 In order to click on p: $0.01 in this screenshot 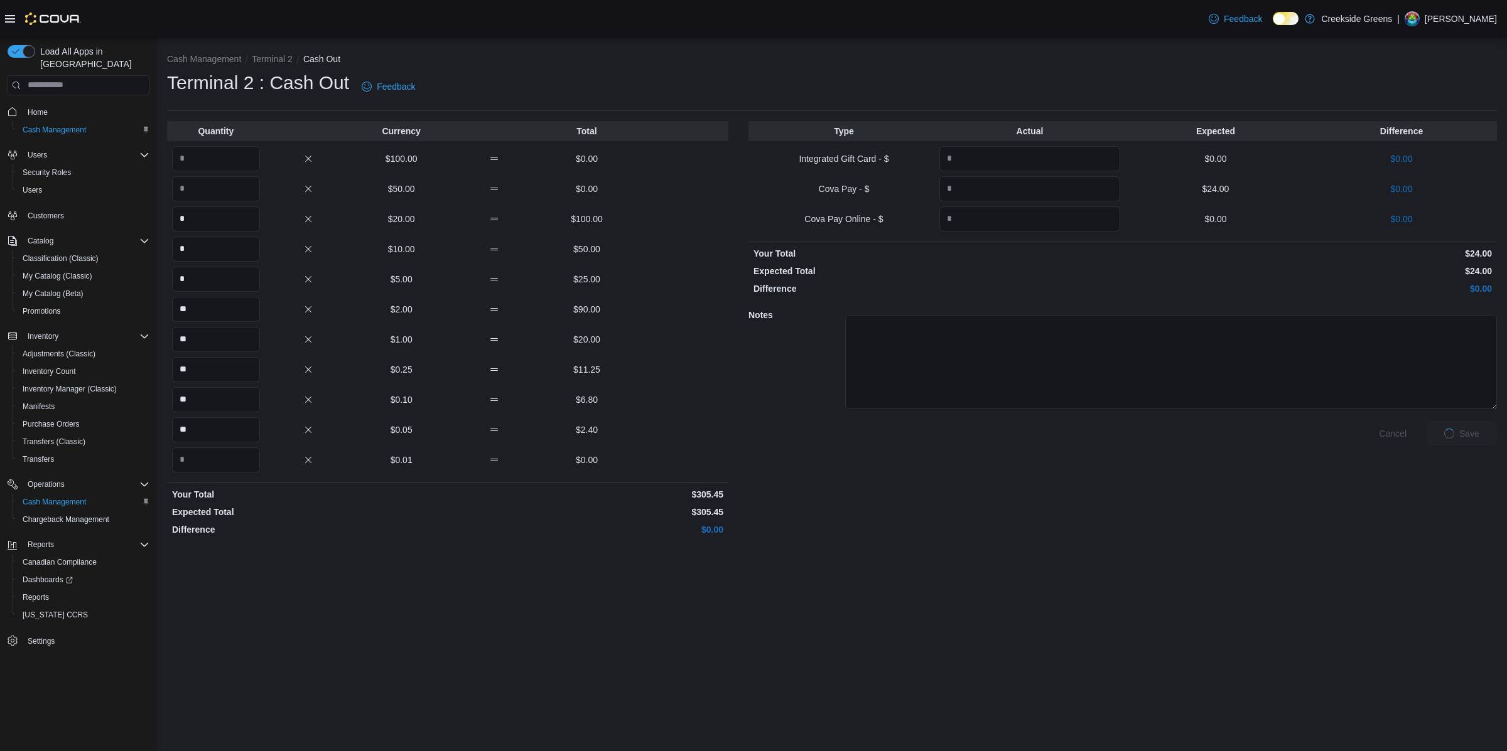, I will do `click(401, 460)`.